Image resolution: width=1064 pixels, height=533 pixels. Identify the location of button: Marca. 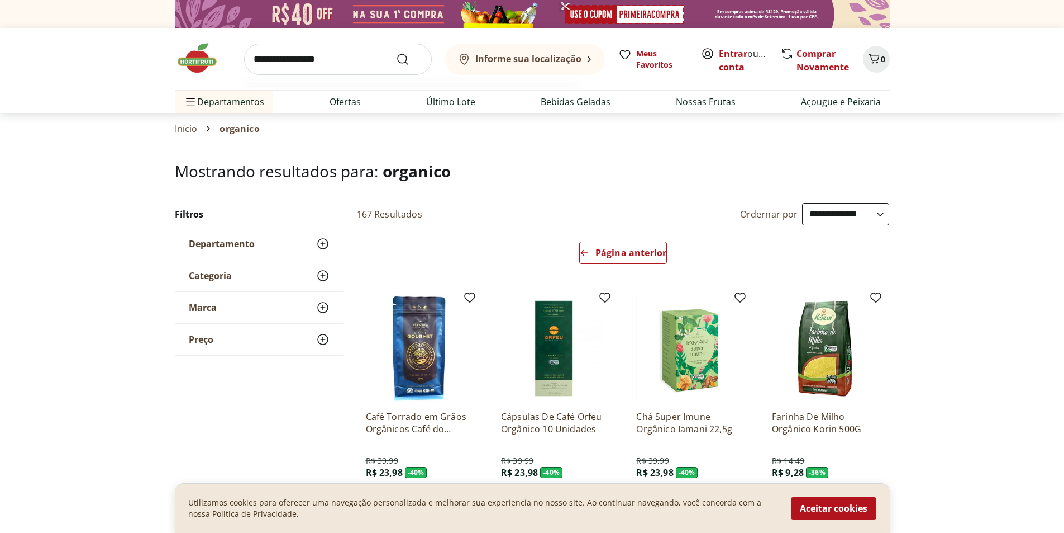
(259, 307).